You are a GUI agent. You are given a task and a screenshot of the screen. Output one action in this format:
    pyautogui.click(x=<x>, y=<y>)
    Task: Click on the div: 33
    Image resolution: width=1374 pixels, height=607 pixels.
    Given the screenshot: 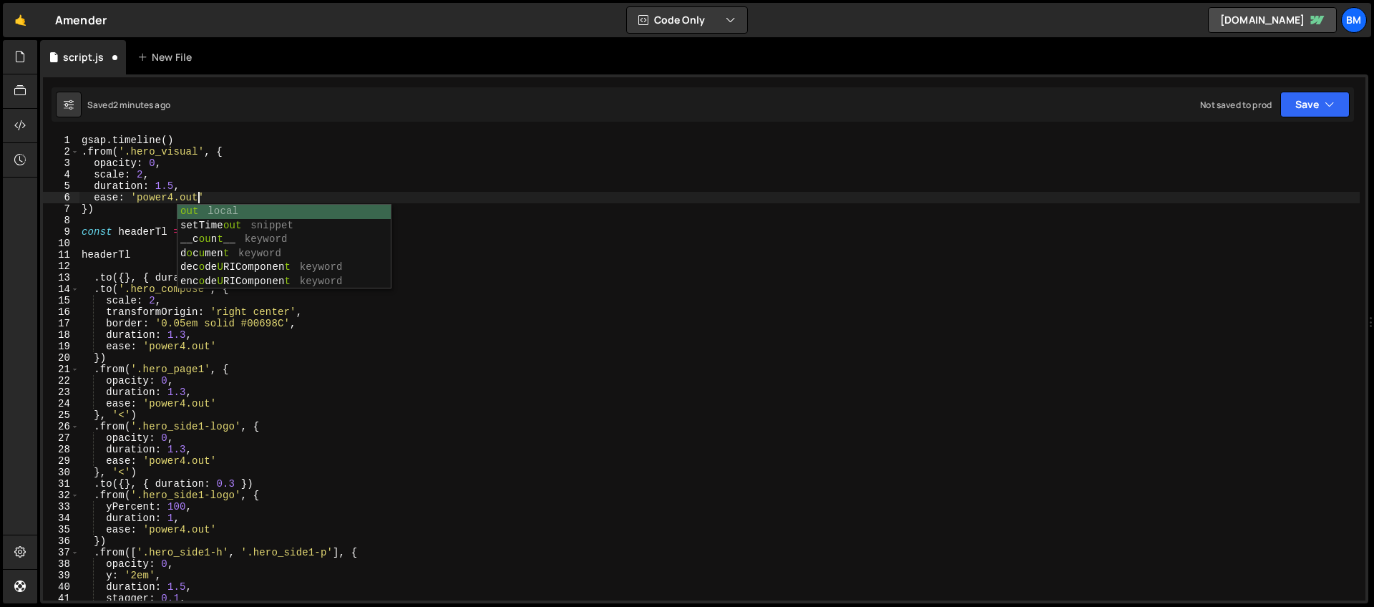 What is the action you would take?
    pyautogui.click(x=61, y=507)
    